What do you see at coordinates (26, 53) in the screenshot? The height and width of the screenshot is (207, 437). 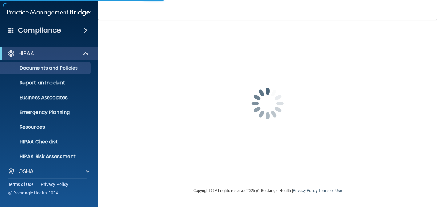 I see `p: HIPAA` at bounding box center [26, 53].